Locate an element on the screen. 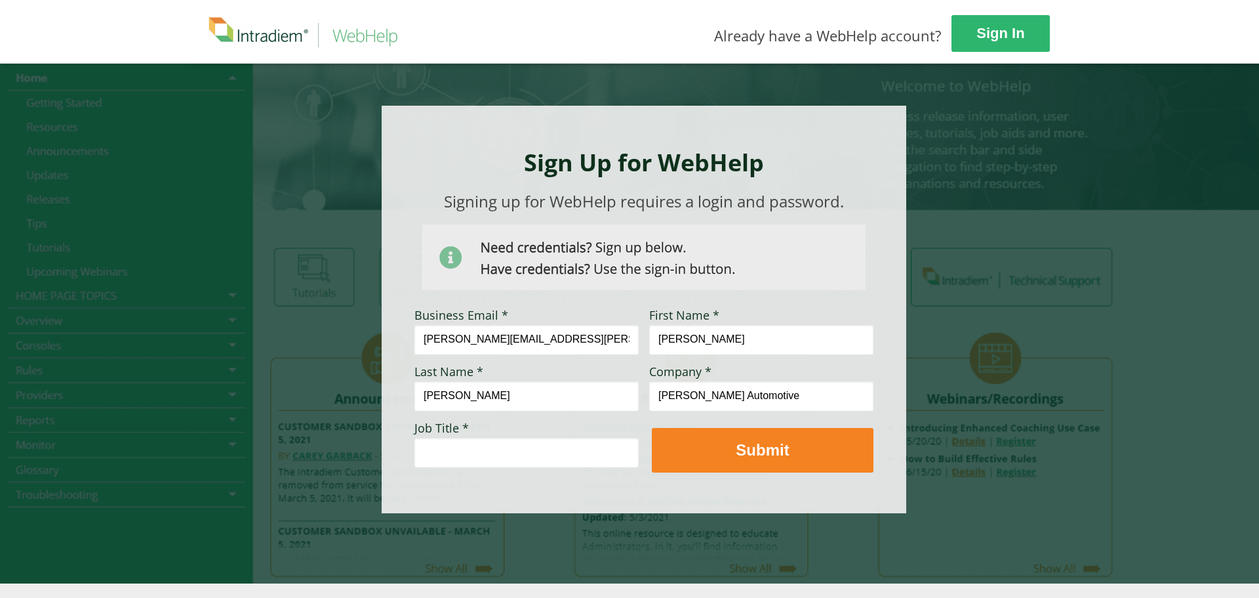 This screenshot has width=1259, height=598. span: Last Name * is located at coordinates (449, 371).